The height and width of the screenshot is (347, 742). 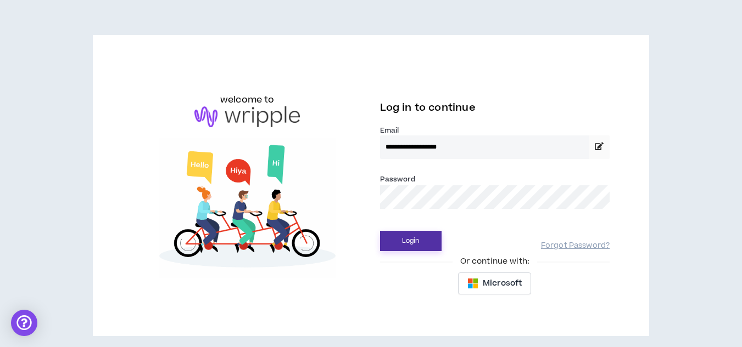 I want to click on img: Welcome to Wripple, so click(x=247, y=208).